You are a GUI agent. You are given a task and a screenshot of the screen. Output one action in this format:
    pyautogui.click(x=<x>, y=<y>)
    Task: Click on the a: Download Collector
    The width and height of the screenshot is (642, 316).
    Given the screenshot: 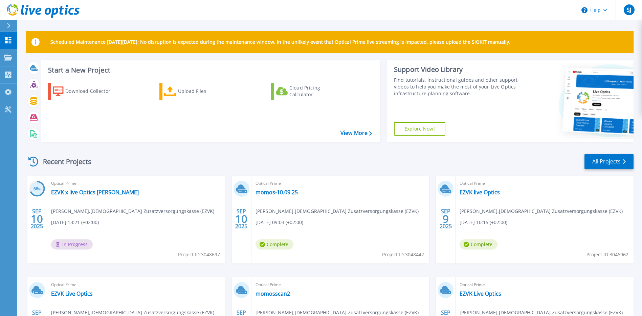 What is the action you would take?
    pyautogui.click(x=86, y=91)
    